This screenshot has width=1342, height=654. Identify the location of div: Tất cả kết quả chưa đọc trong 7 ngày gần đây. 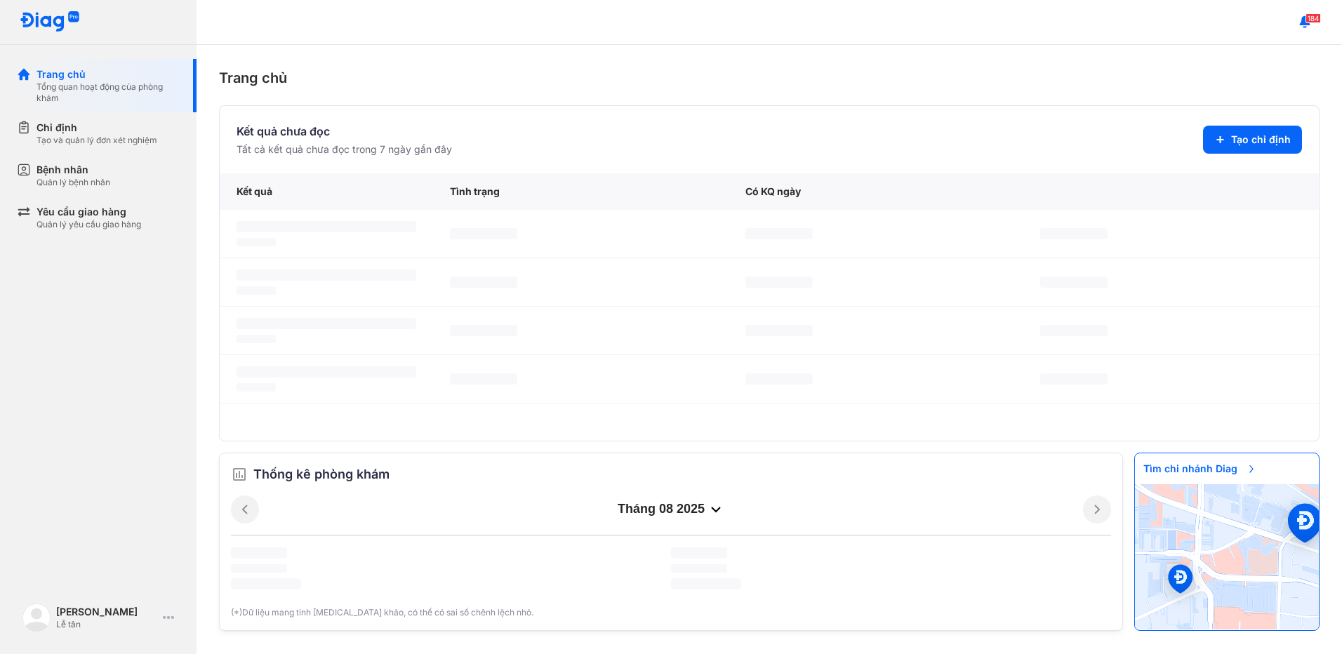
(344, 150).